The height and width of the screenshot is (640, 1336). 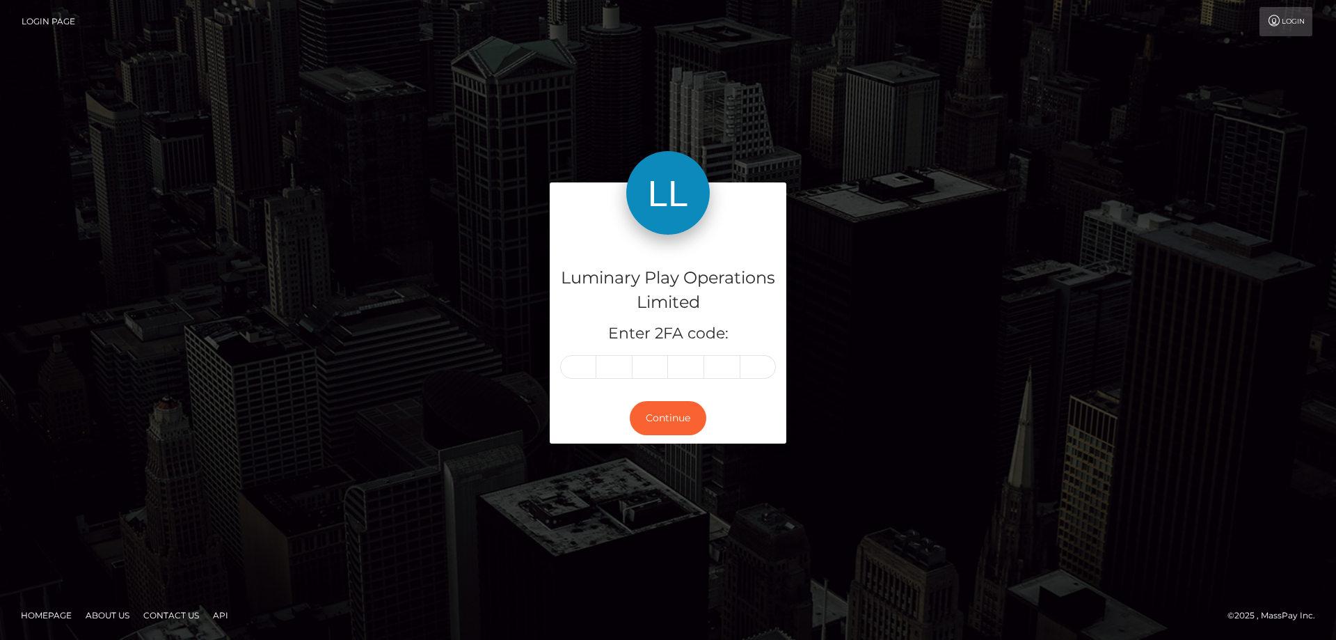 What do you see at coordinates (668, 333) in the screenshot?
I see `h5: Enter 2FA code:` at bounding box center [668, 333].